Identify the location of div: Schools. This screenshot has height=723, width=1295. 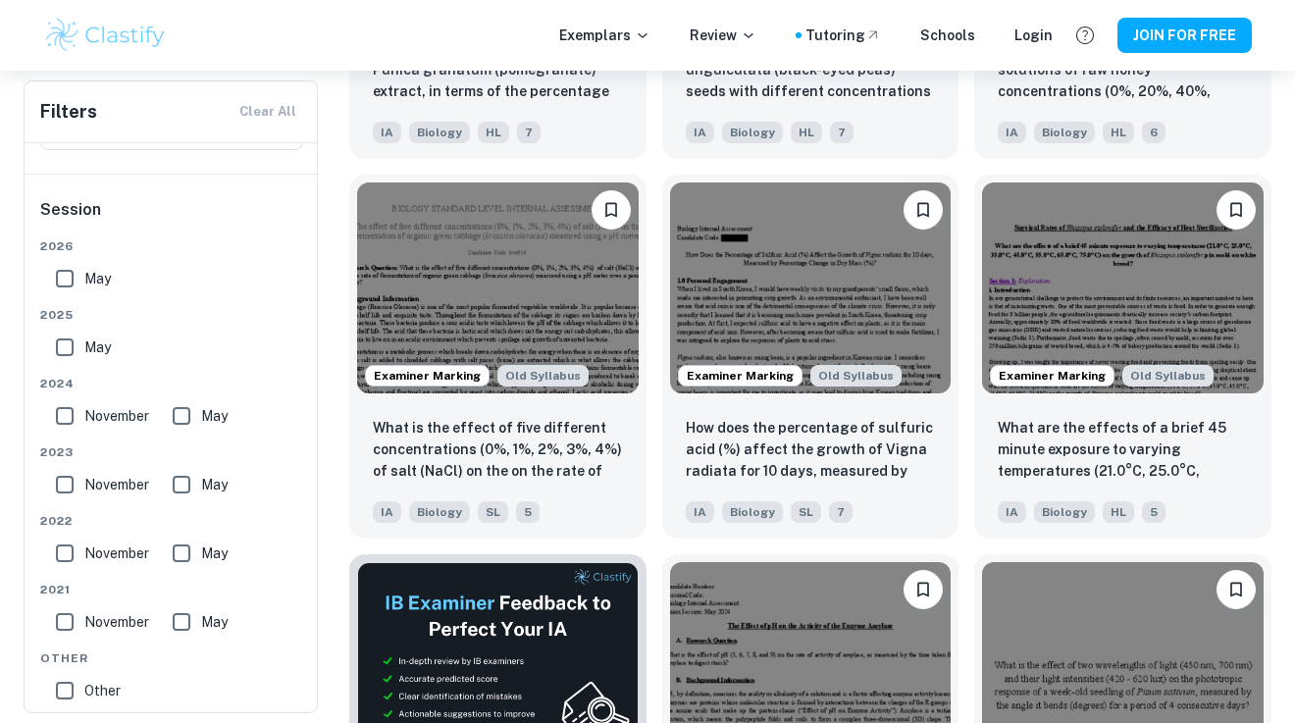
(948, 35).